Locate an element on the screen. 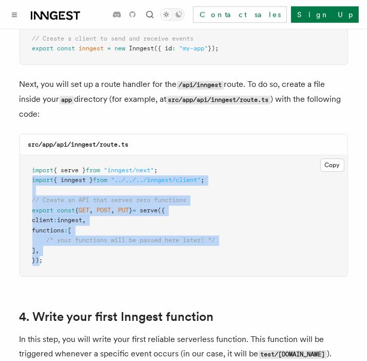 This screenshot has width=367, height=361. span: /* your functions will be passed here later! */ is located at coordinates (131, 240).